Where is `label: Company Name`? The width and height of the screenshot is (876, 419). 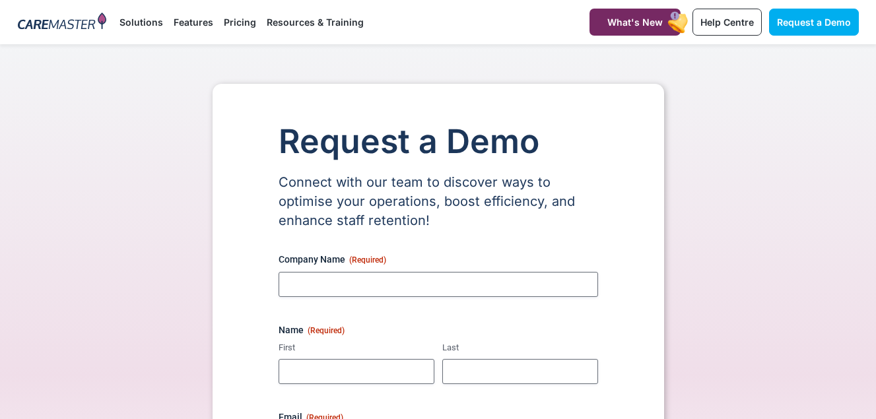 label: Company Name is located at coordinates (438, 260).